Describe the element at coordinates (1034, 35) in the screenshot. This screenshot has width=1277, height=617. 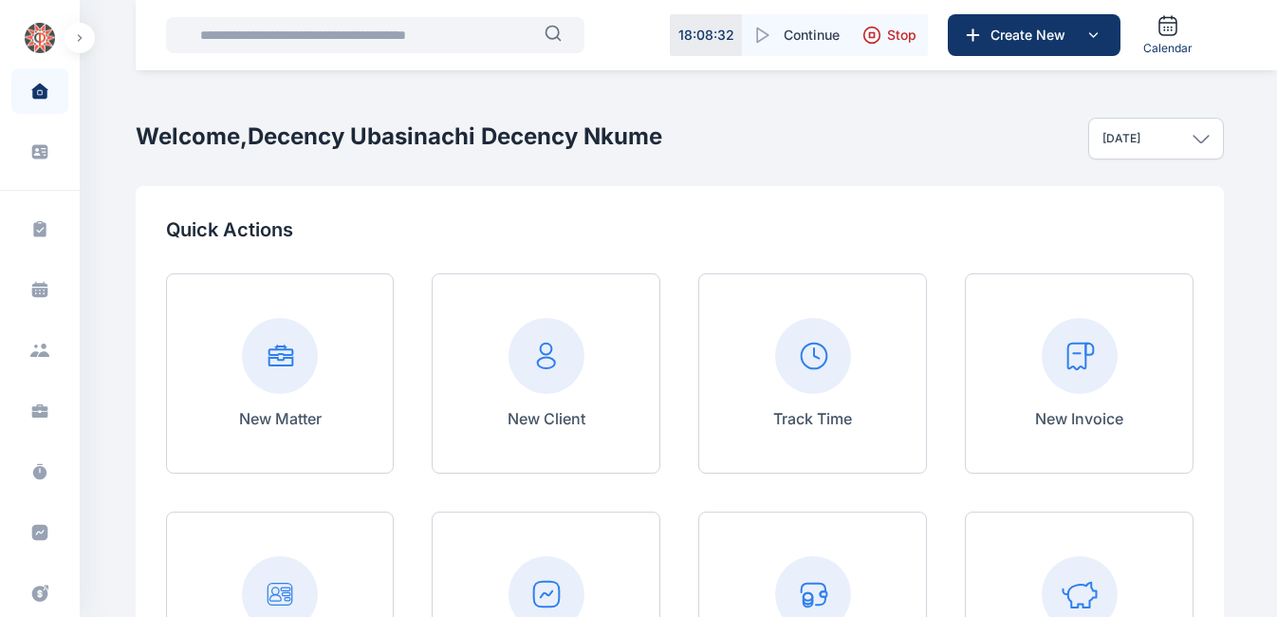
I see `button: Create New` at that location.